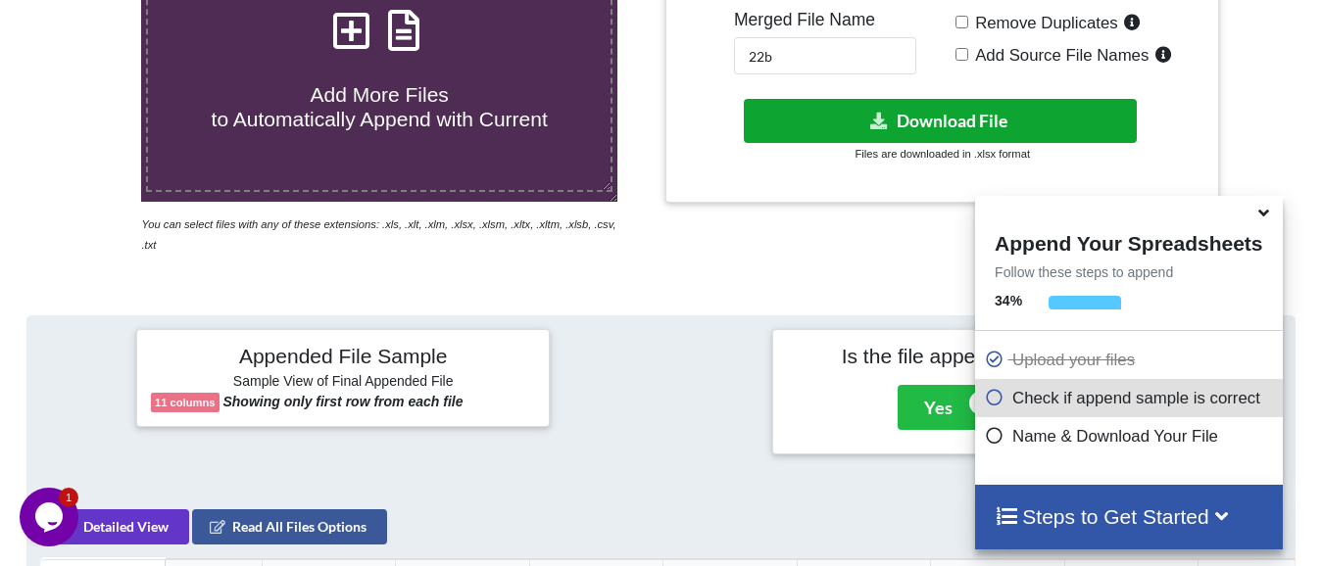  Describe the element at coordinates (1008, 301) in the screenshot. I see `b: 34 %` at that location.